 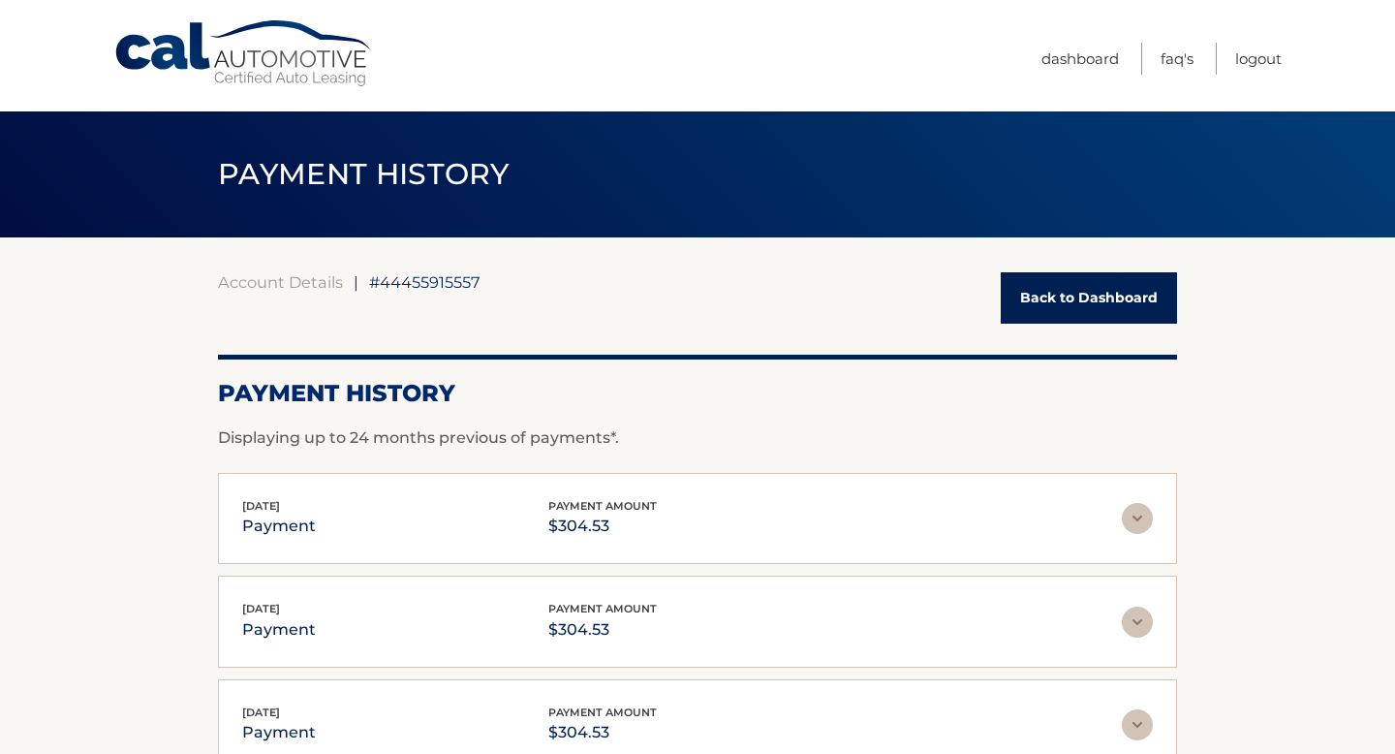 I want to click on a: Logout, so click(x=1259, y=58).